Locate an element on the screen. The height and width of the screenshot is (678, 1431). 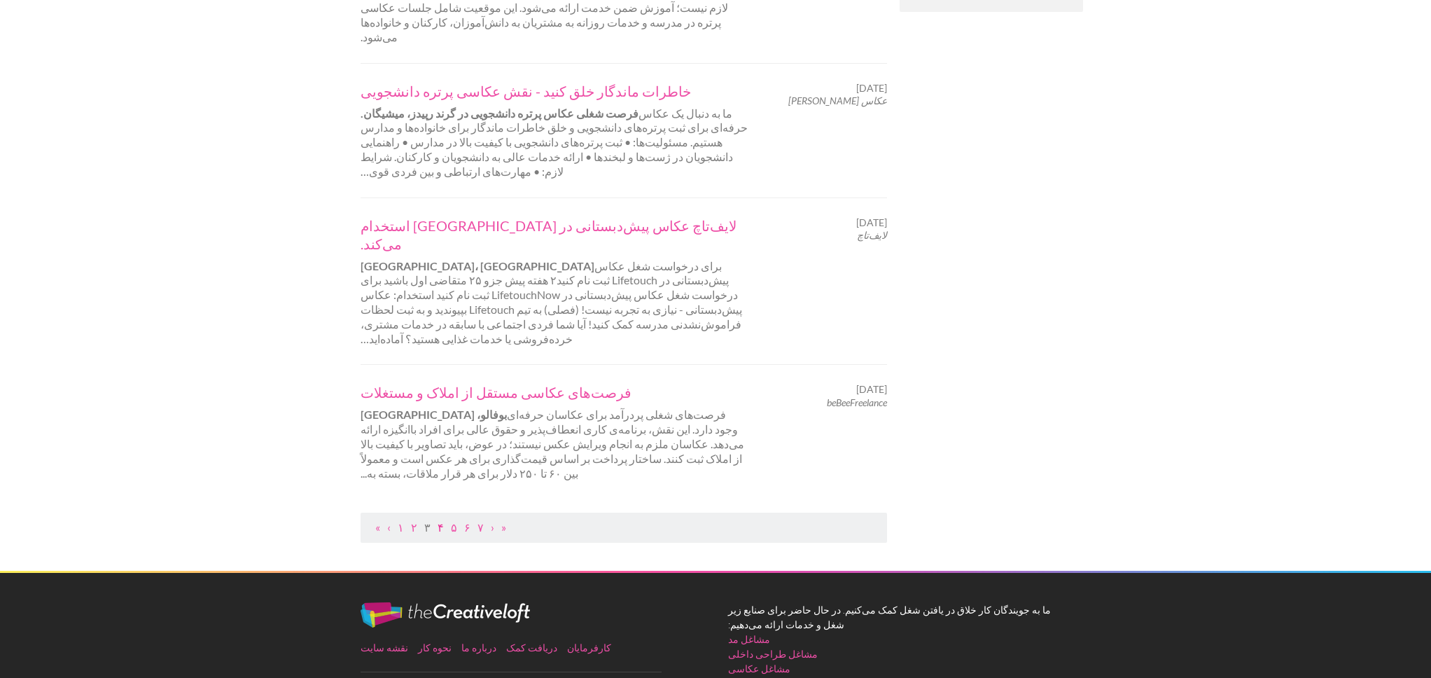
a: صفحه ۳ is located at coordinates (427, 527).